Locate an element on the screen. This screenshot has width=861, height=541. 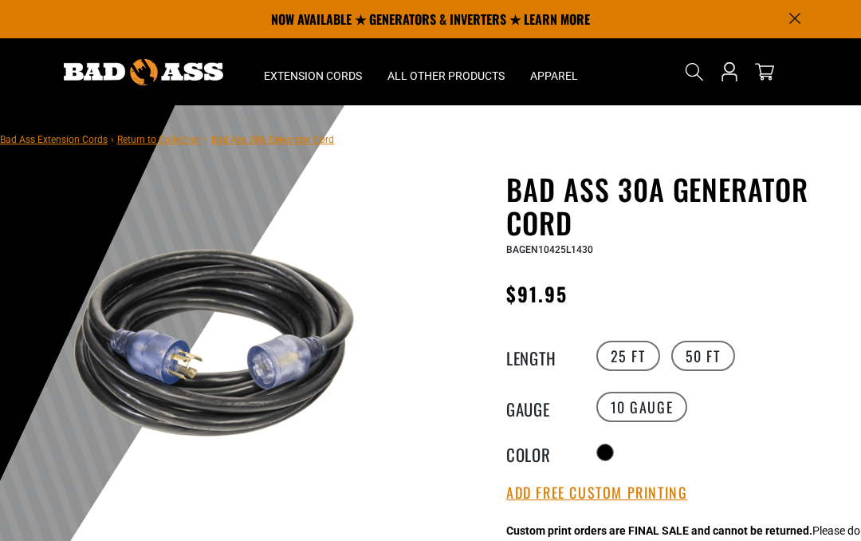
summary: All Other Products is located at coordinates (446, 72).